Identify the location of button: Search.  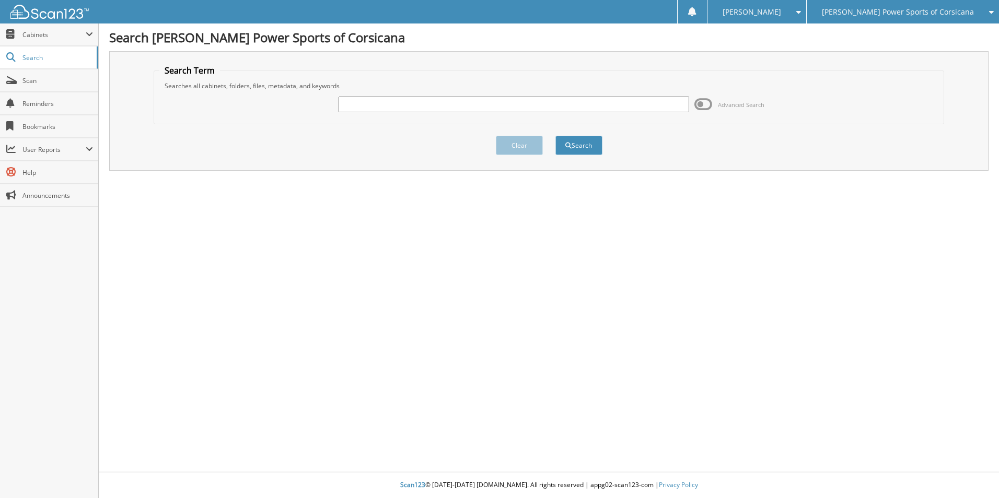
(579, 145).